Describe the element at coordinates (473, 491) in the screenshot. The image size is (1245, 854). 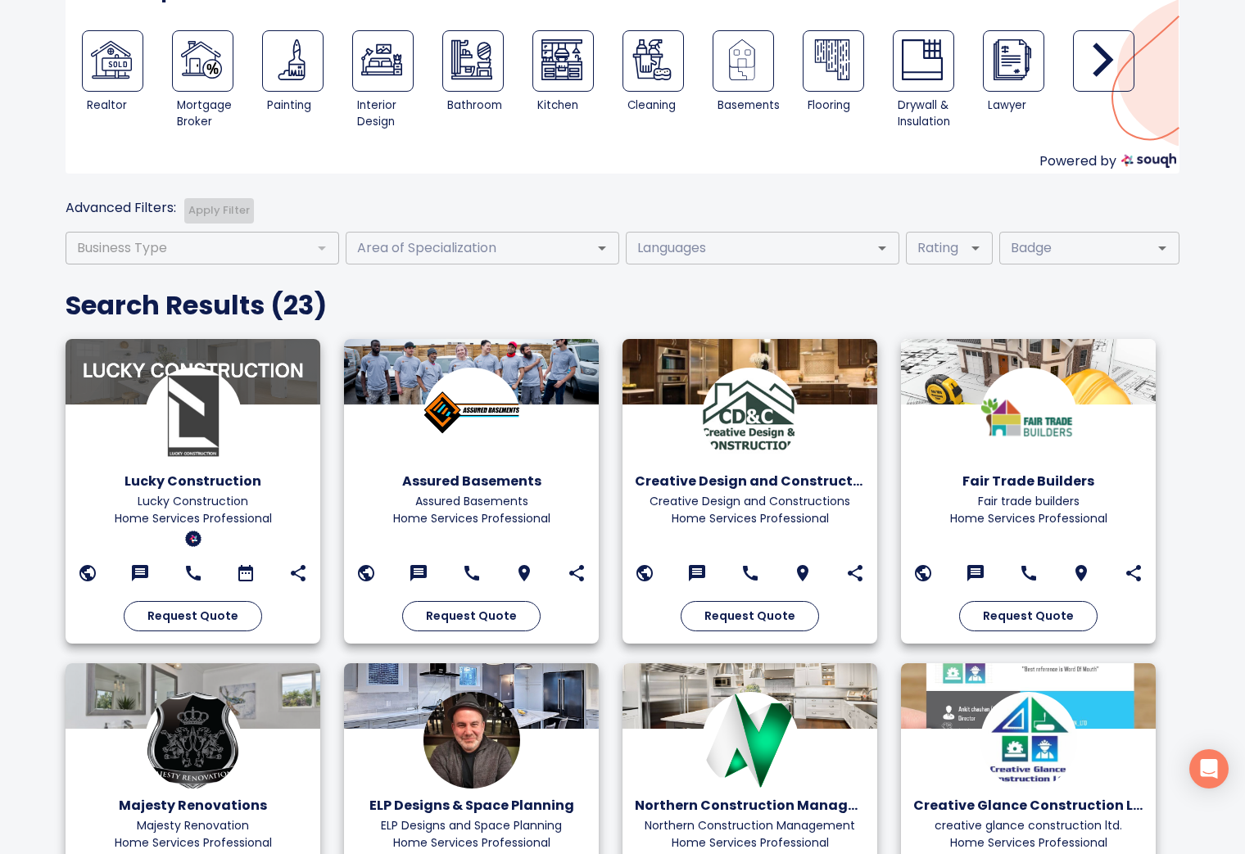
I see `a: LogoAssured BasementsAssured BasementsHome Services ProfessionalRequest Quote` at that location.